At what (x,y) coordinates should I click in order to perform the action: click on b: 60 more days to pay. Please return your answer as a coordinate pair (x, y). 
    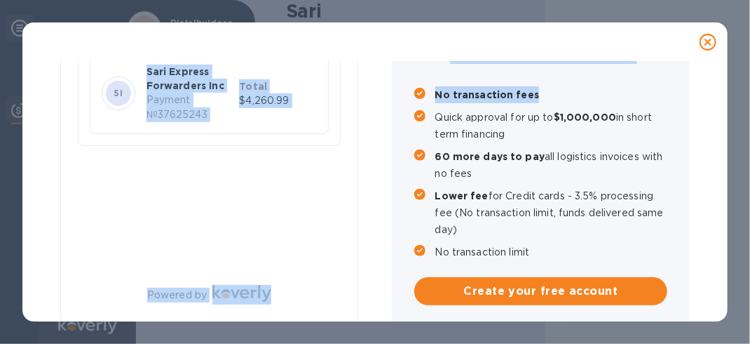
    Looking at the image, I should click on (490, 156).